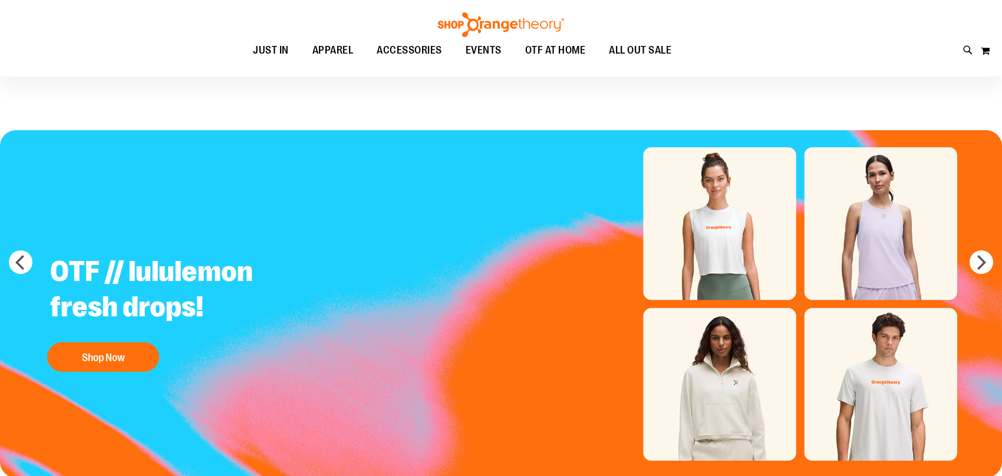 This screenshot has width=1002, height=476. I want to click on span: APPAREL, so click(333, 50).